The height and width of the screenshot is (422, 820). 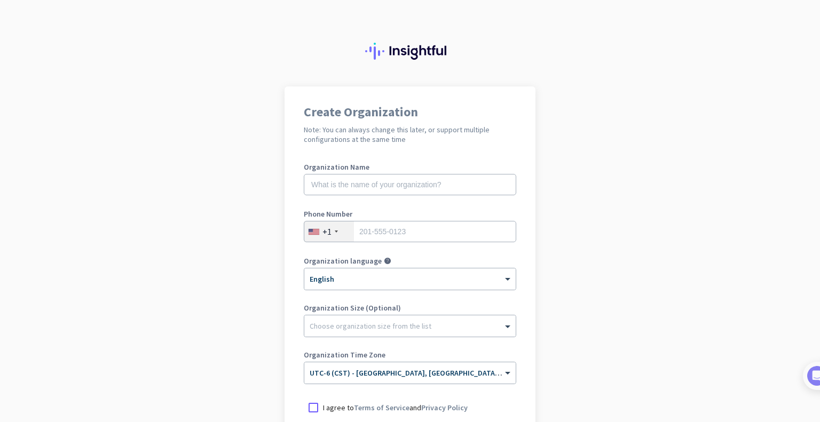 What do you see at coordinates (444, 408) in the screenshot?
I see `a: Privacy Policy` at bounding box center [444, 408].